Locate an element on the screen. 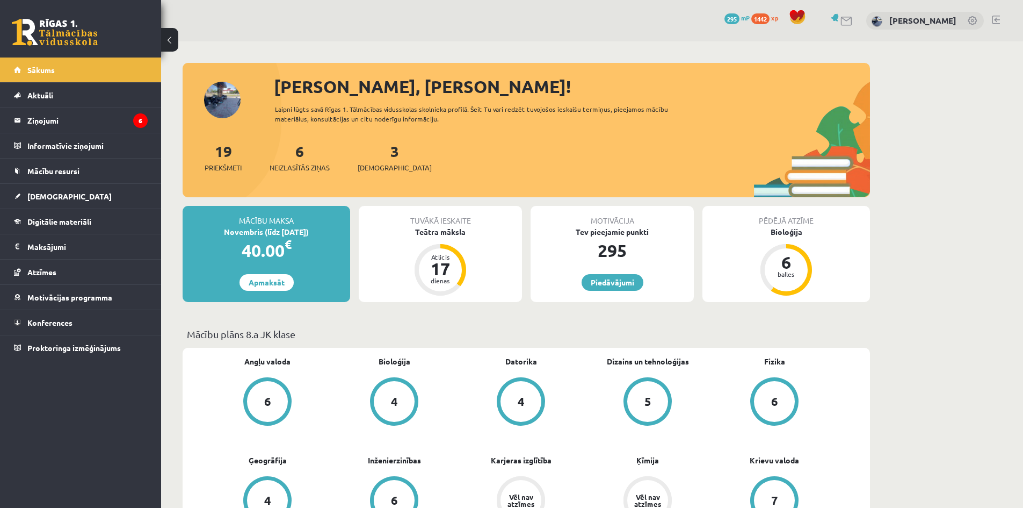 The height and width of the screenshot is (508, 1023). div: Bioloģija is located at coordinates (787, 232).